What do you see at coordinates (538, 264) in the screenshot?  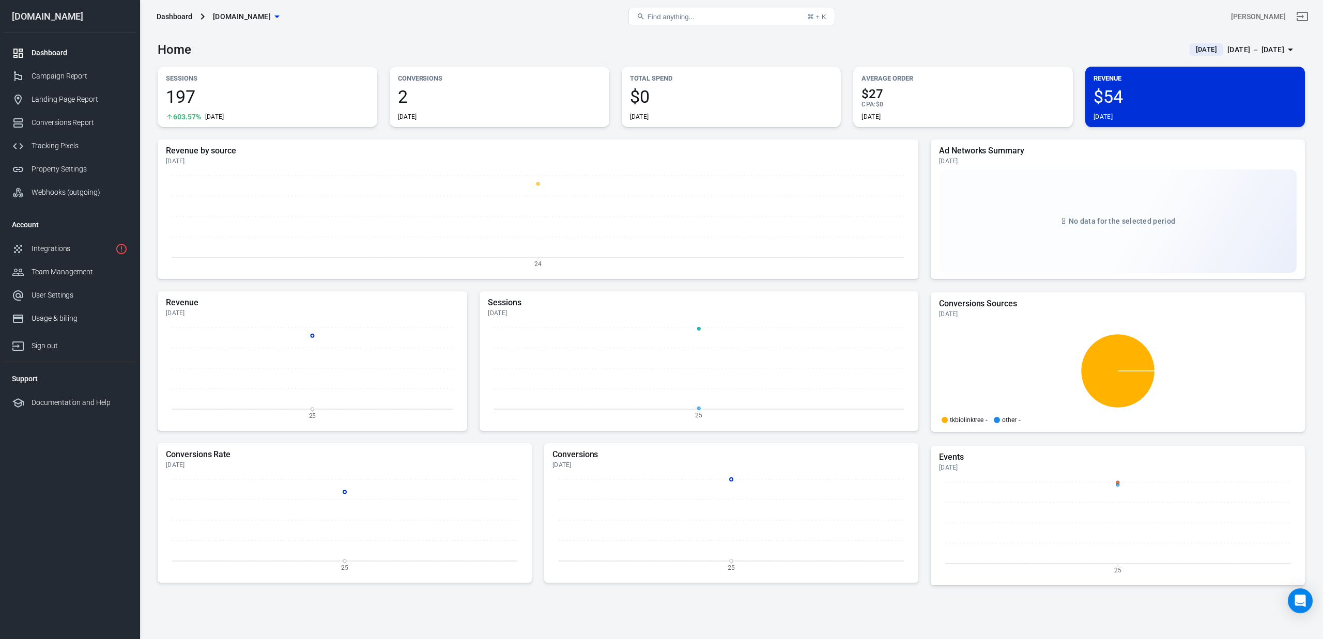 I see `tspan: 24` at bounding box center [538, 264].